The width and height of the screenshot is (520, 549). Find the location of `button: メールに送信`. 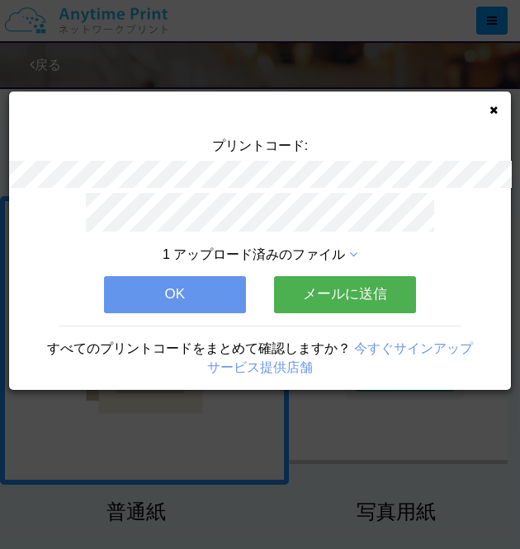

button: メールに送信 is located at coordinates (345, 294).